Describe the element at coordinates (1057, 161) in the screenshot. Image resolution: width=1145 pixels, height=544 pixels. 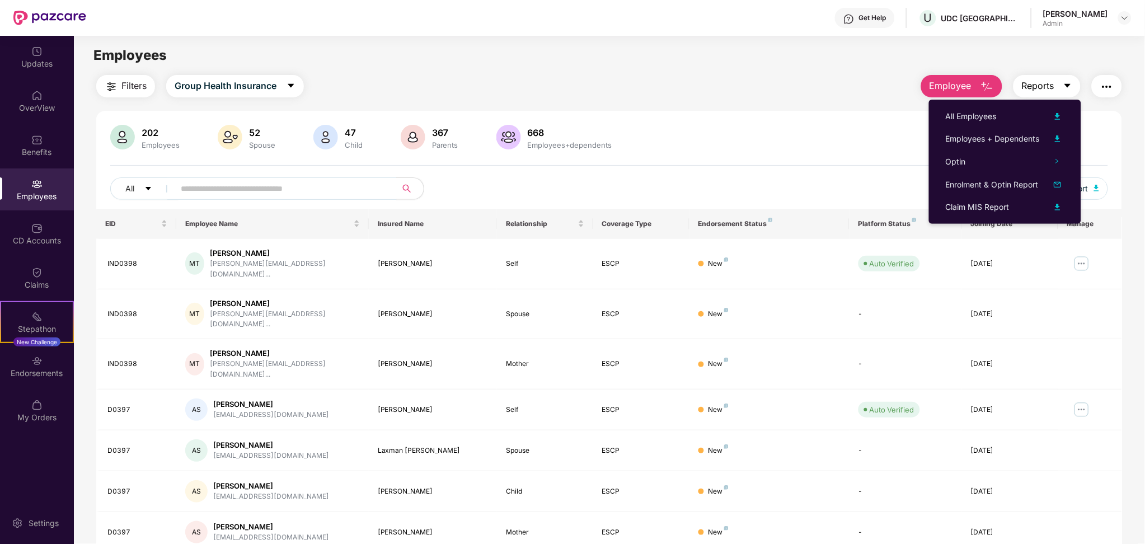
I see `span: right` at that location.